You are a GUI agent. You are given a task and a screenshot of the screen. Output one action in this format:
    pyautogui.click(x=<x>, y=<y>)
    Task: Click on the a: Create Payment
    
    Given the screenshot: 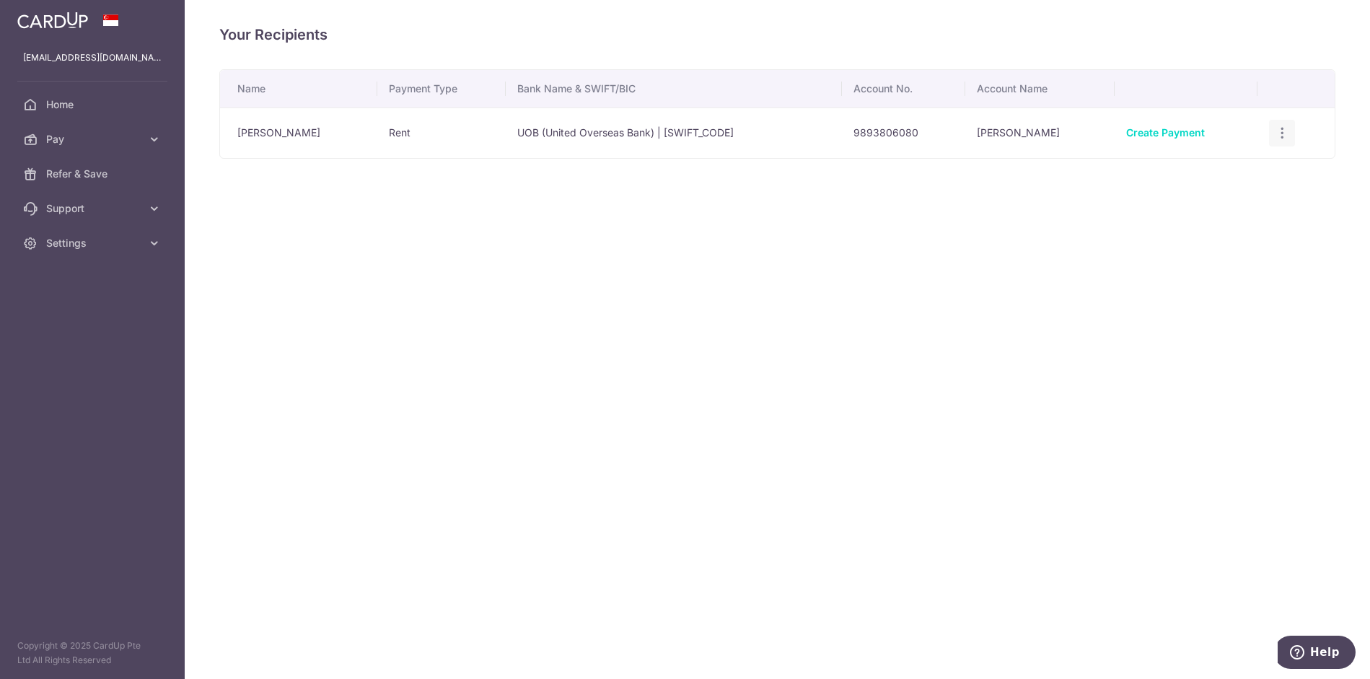 What is the action you would take?
    pyautogui.click(x=1165, y=132)
    